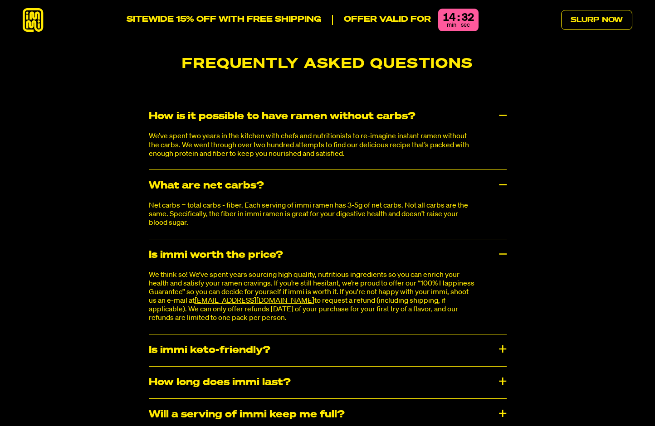  Describe the element at coordinates (224, 20) in the screenshot. I see `p: SITEWIDE 15% OFF WITH FREE SHIPPING` at that location.